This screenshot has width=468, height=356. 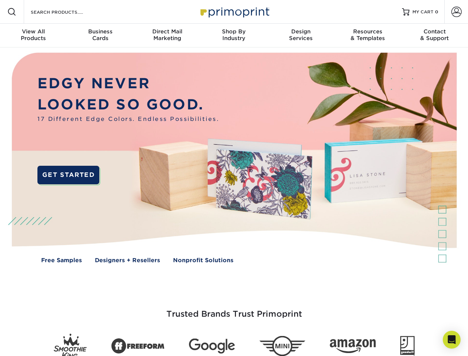 I want to click on a: Nonprofit Solutions, so click(x=203, y=260).